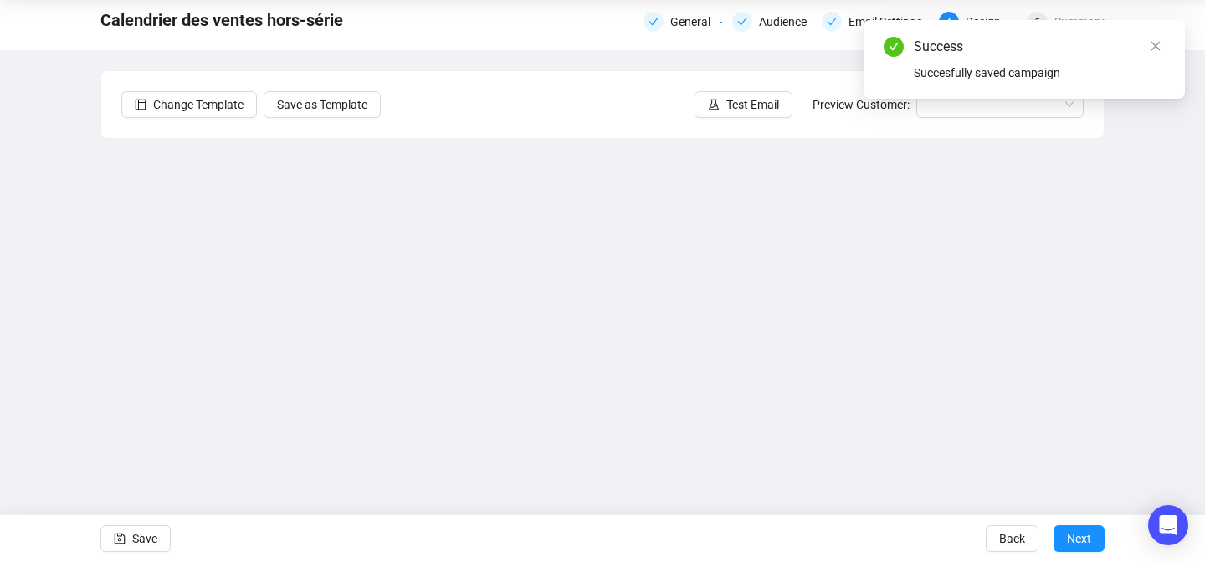  What do you see at coordinates (1012, 539) in the screenshot?
I see `button: Back` at bounding box center [1012, 539].